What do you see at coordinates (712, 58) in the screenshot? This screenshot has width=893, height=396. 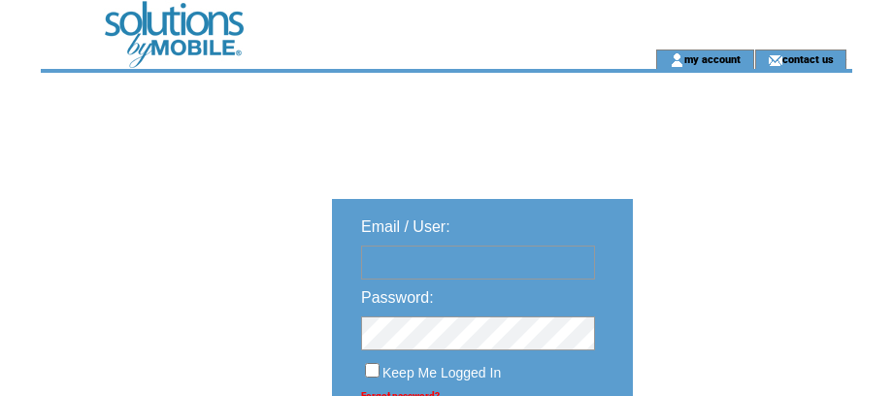 I see `a: my account` at bounding box center [712, 58].